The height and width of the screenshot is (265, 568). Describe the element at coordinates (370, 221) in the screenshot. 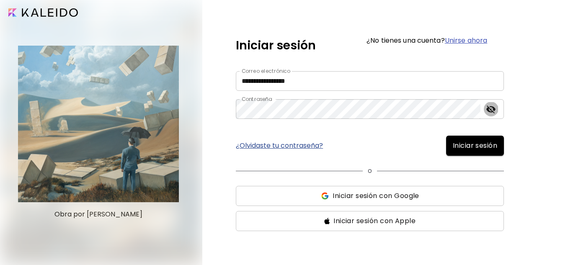

I see `button: ssIniciar sesión con Apple` at that location.